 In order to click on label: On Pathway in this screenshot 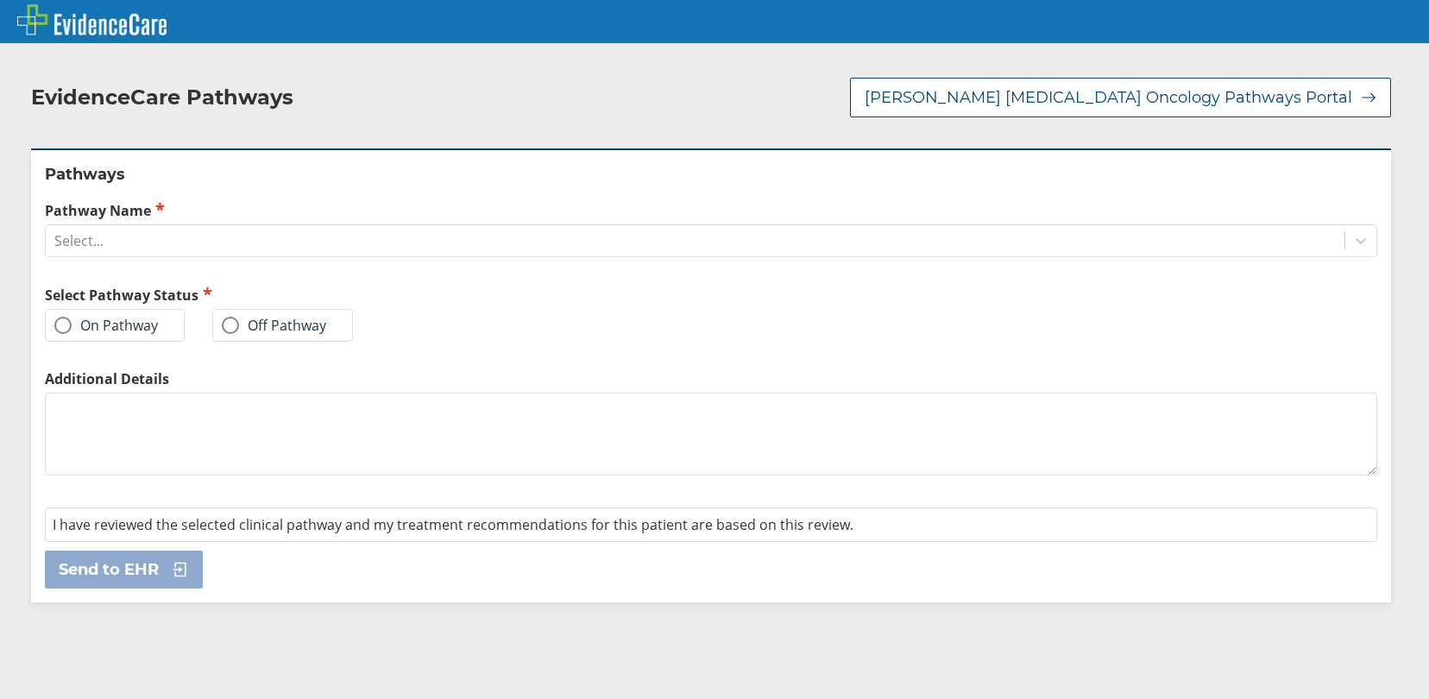, I will do `click(106, 325)`.